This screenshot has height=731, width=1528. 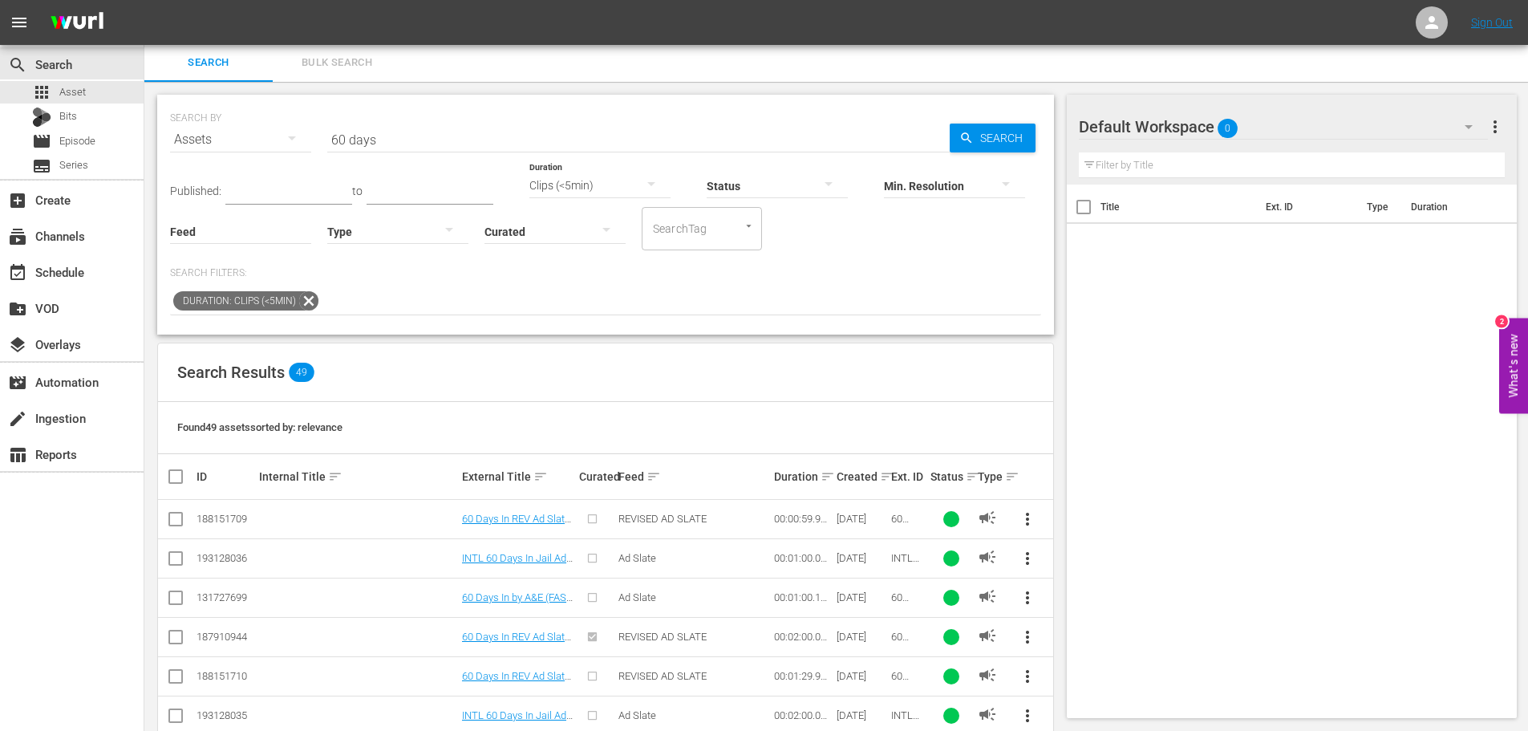 What do you see at coordinates (231, 372) in the screenshot?
I see `span: Search Results` at bounding box center [231, 372].